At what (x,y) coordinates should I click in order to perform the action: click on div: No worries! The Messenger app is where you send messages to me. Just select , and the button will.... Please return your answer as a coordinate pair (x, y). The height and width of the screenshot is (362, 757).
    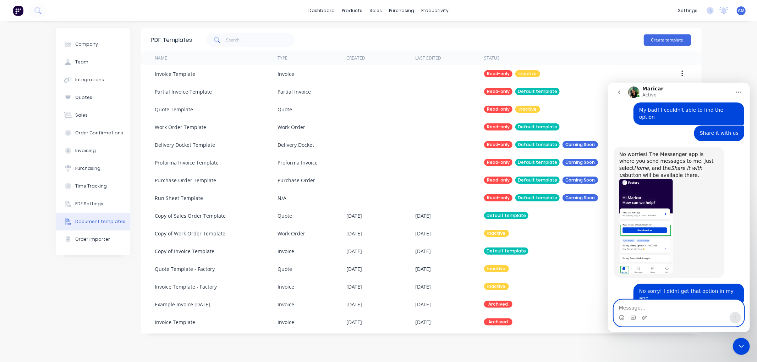
    Looking at the image, I should click on (61, 82).